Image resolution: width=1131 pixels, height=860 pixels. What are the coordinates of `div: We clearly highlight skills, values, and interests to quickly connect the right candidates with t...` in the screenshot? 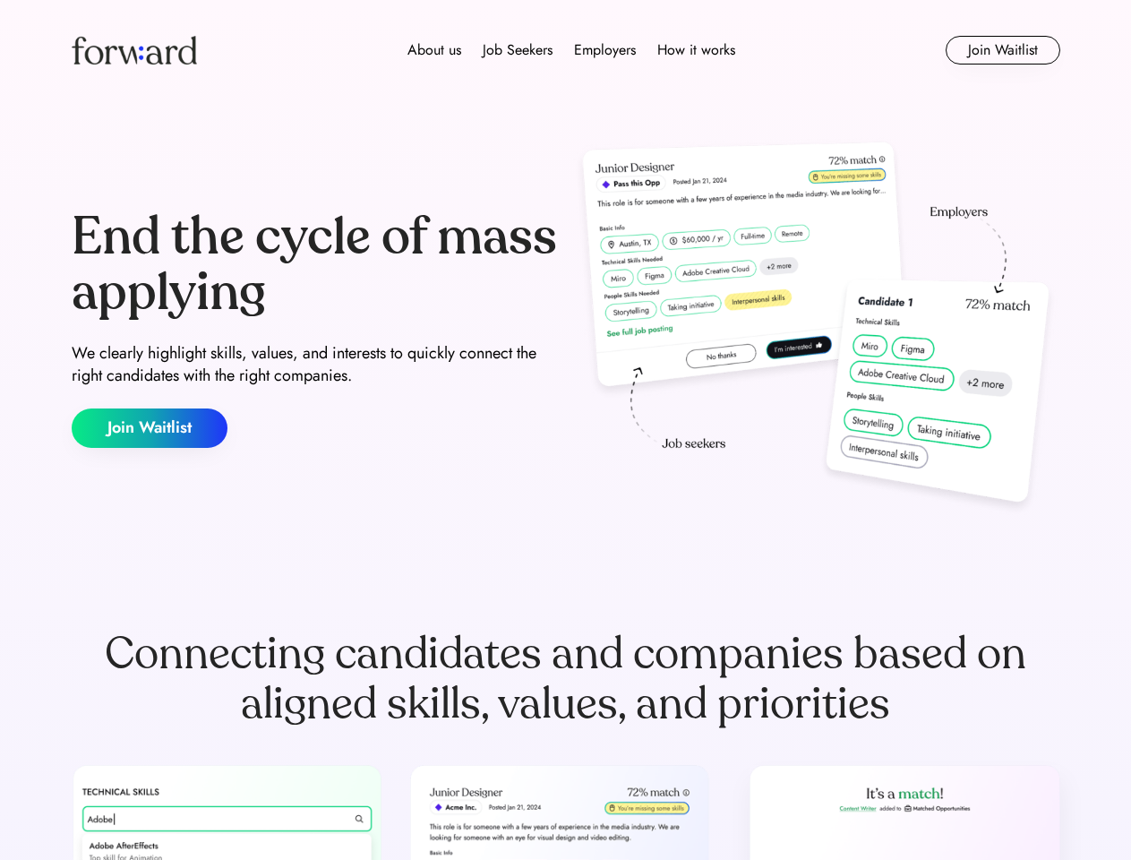 It's located at (315, 364).